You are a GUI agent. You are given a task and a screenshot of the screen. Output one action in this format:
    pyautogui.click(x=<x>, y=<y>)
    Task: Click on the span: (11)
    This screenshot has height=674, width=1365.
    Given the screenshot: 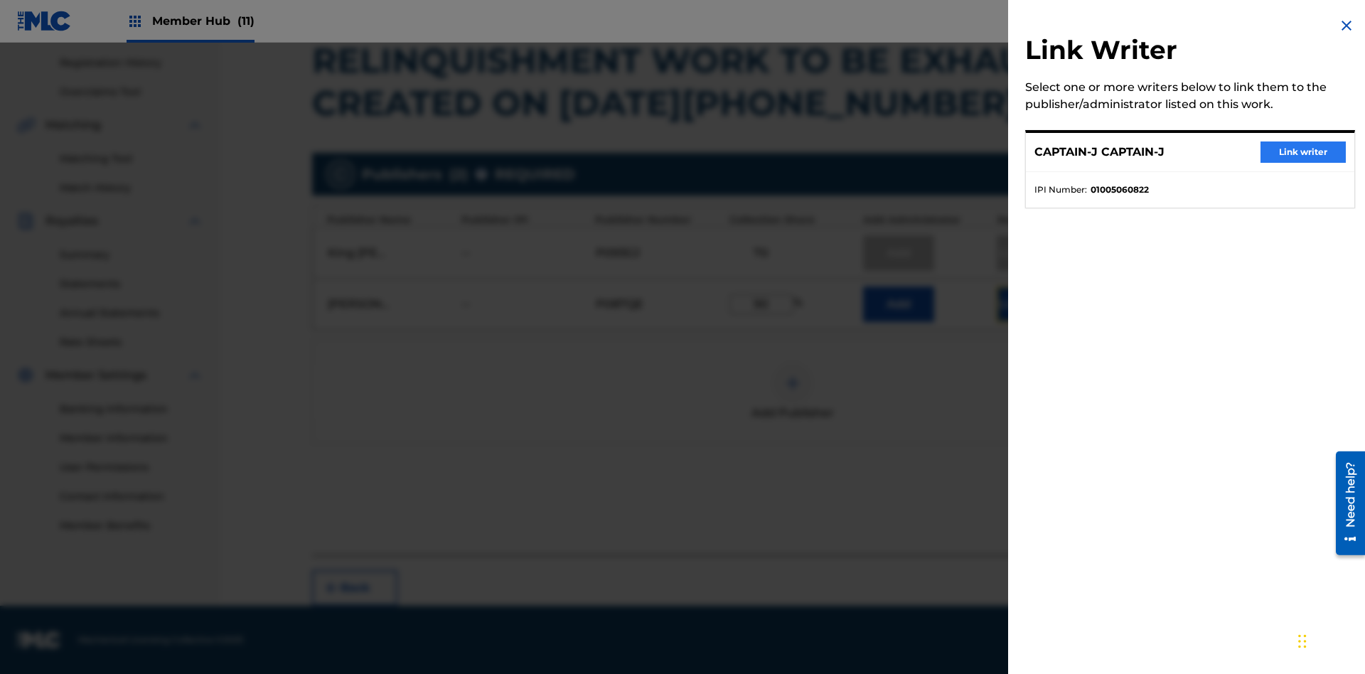 What is the action you would take?
    pyautogui.click(x=246, y=21)
    